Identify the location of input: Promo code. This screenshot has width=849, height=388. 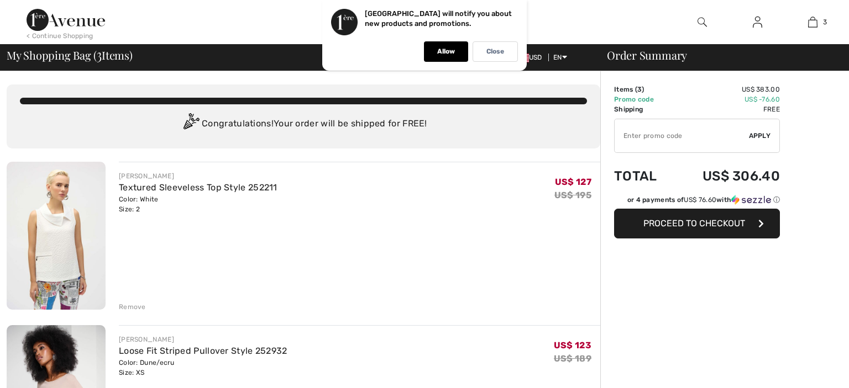
(681, 136).